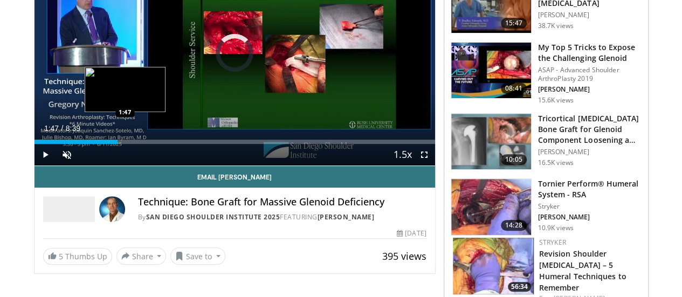 The height and width of the screenshot is (297, 682). What do you see at coordinates (493, 266) in the screenshot?
I see `a: 56:34` at bounding box center [493, 266].